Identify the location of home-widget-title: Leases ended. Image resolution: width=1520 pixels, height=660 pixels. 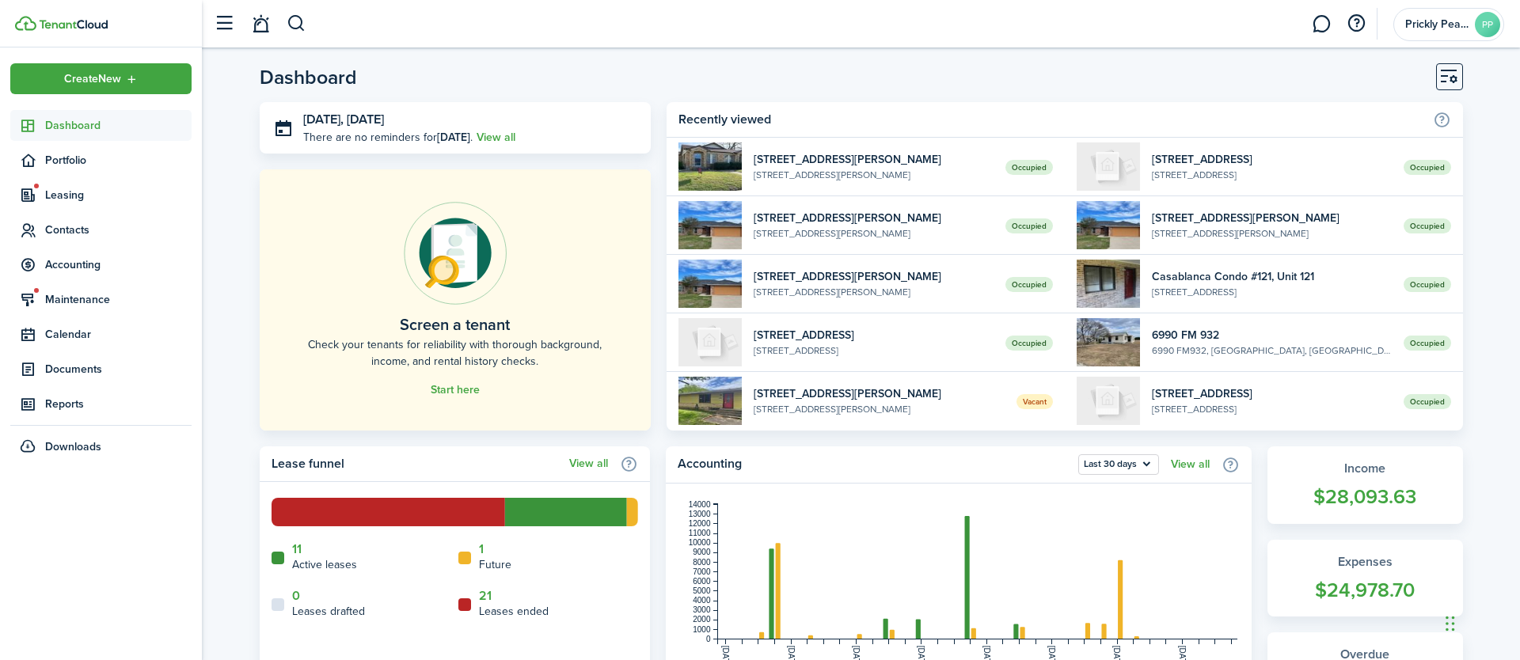
(514, 611).